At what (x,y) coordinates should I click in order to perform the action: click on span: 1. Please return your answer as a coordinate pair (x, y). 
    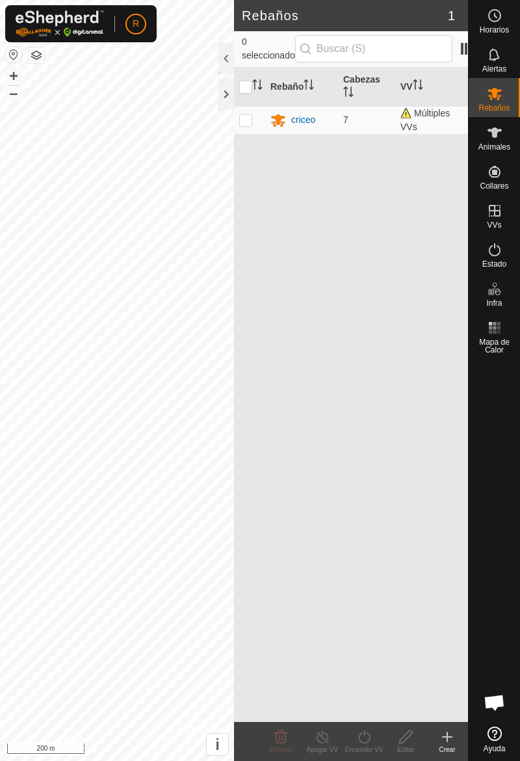
    Looking at the image, I should click on (451, 16).